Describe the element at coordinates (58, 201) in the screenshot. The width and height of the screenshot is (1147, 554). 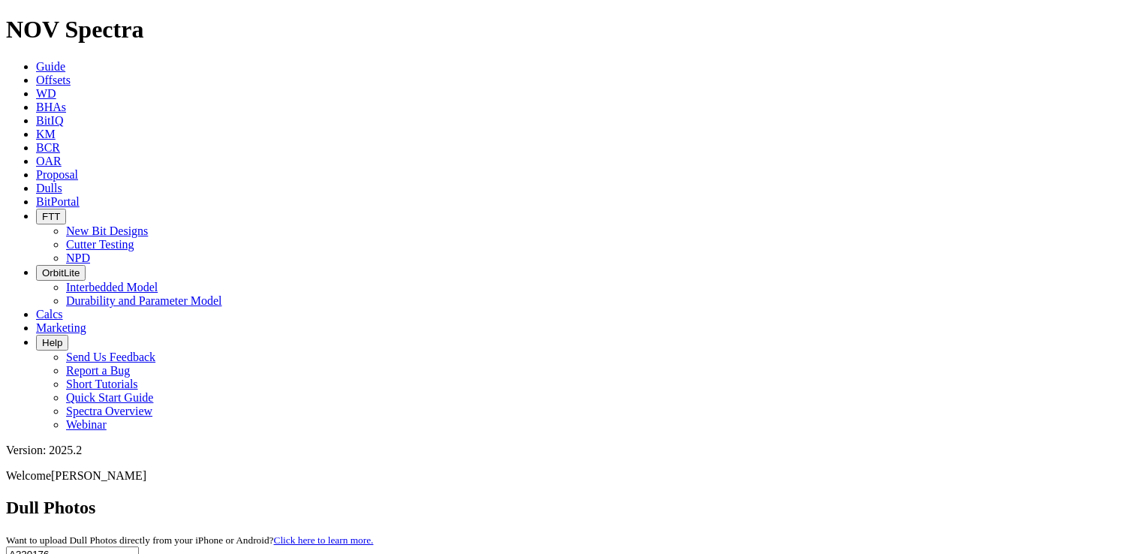
I see `a: BitPortal` at that location.